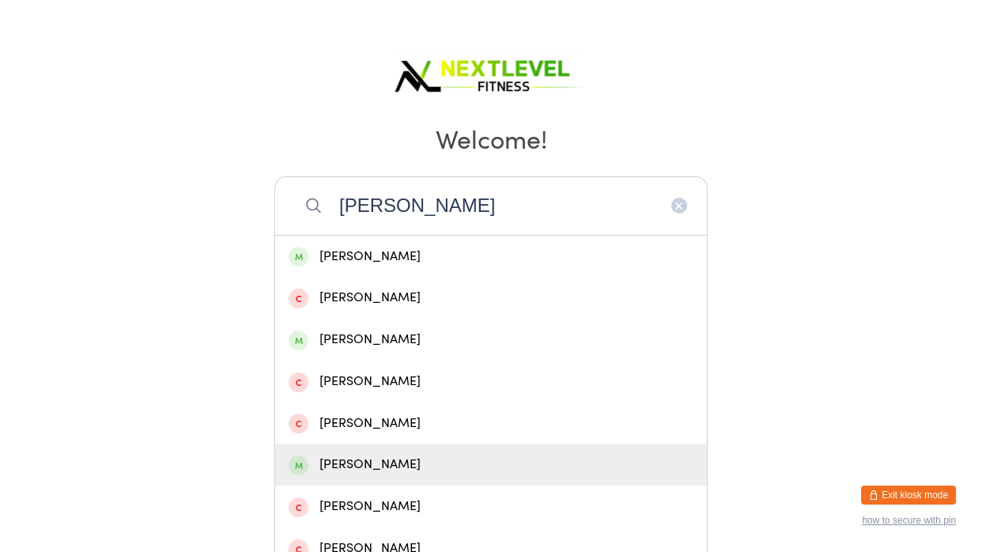 The image size is (982, 552). I want to click on h2: Welcome!, so click(491, 138).